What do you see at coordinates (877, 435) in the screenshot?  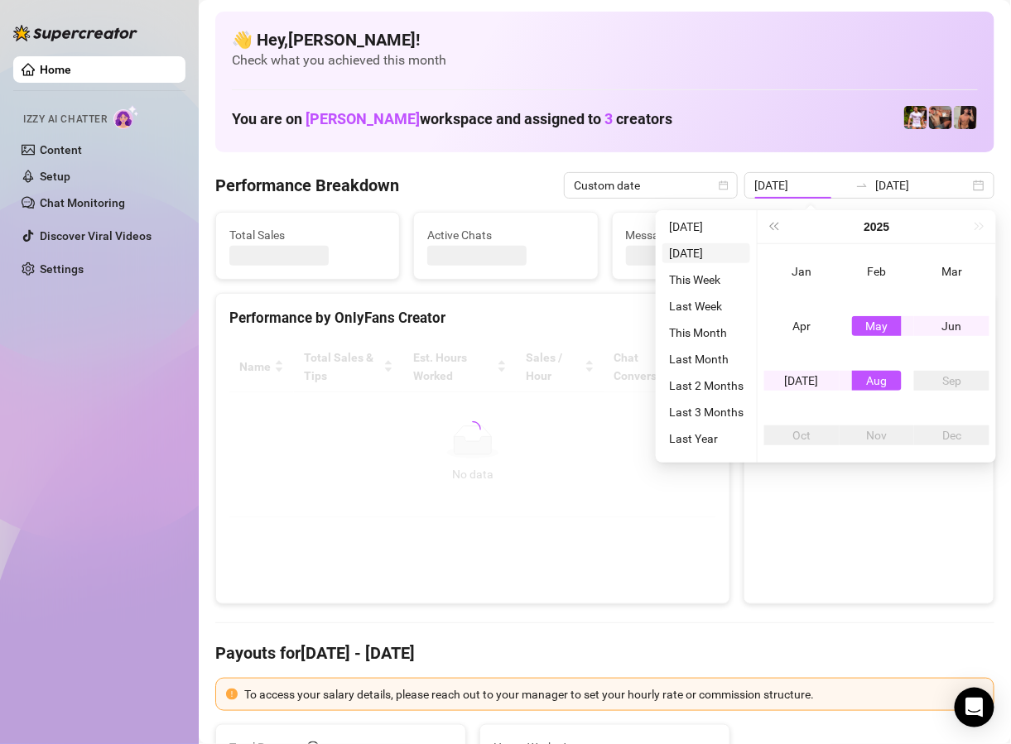 I see `td: 2025-11` at bounding box center [877, 435].